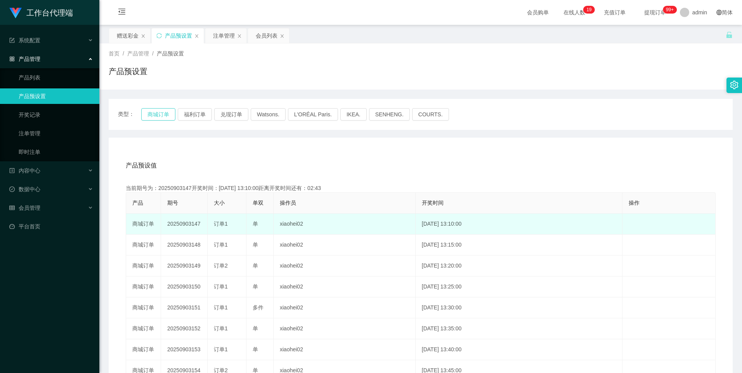  I want to click on span: 单双, so click(258, 203).